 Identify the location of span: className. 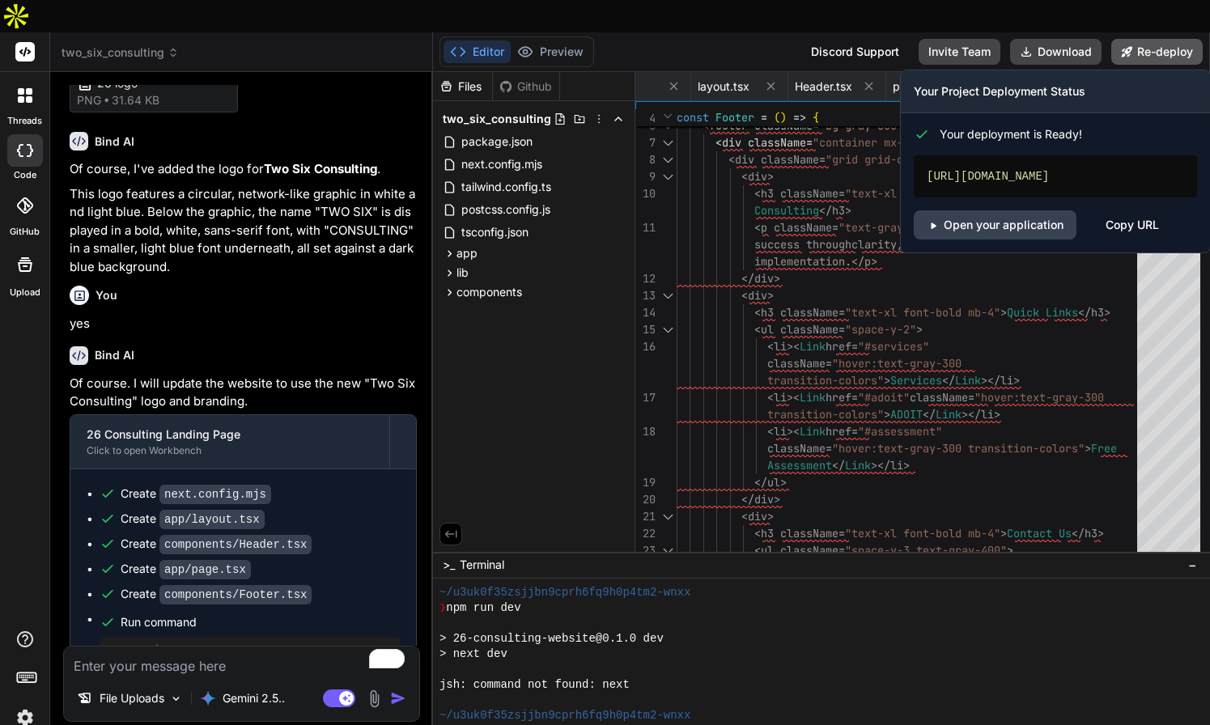
(796, 448).